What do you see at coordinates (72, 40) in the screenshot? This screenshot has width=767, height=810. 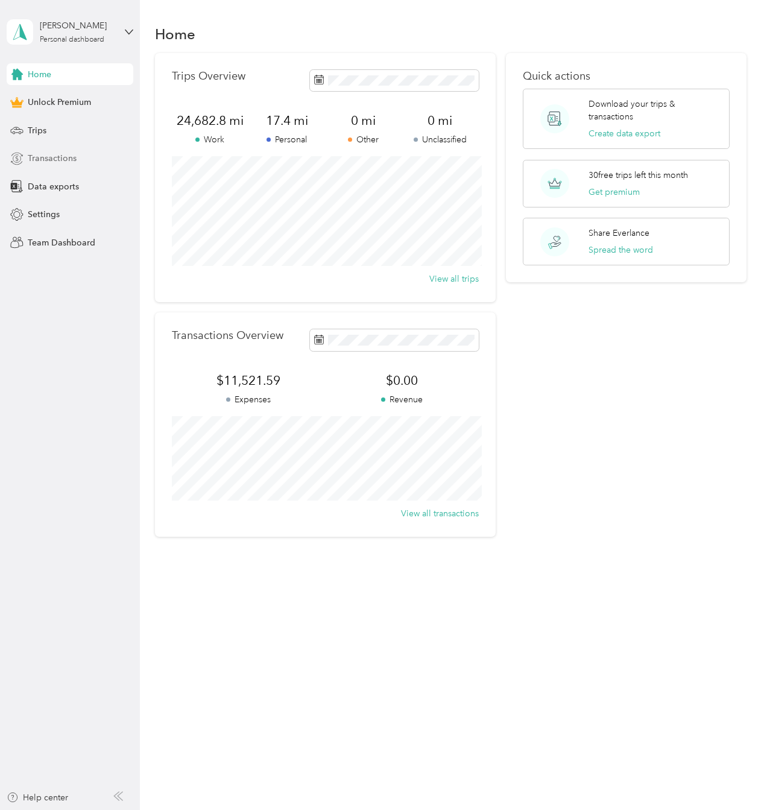 I see `div: Personal dashboard` at bounding box center [72, 40].